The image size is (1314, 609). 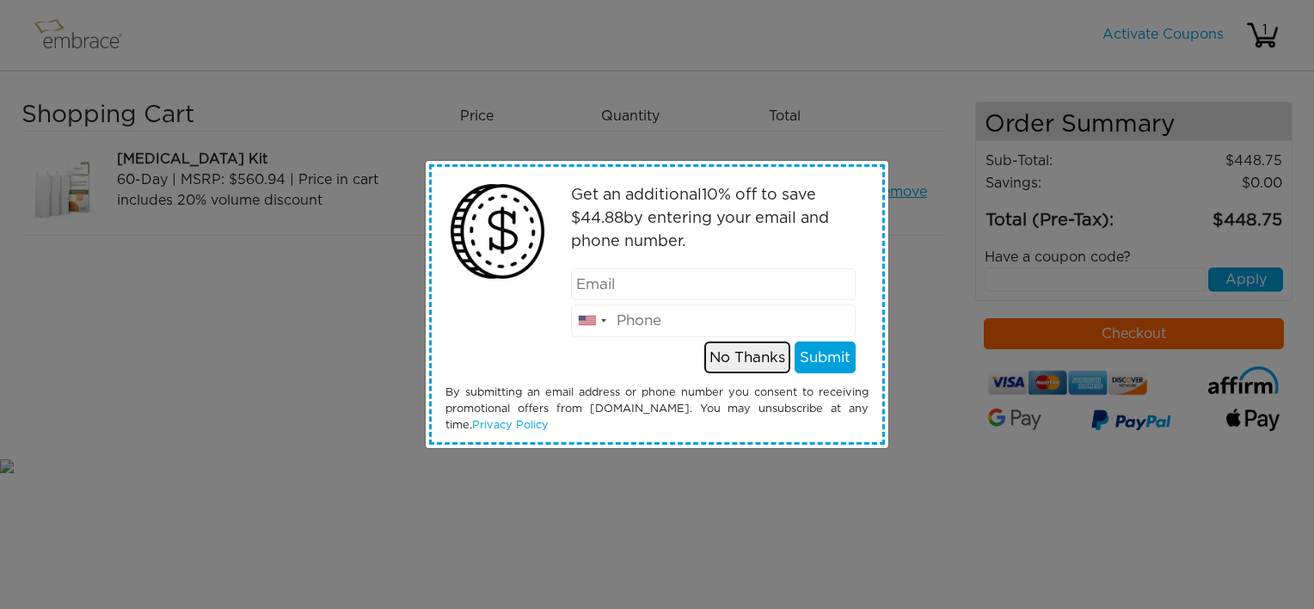 I want to click on div: By submitting an email address or phone number you consent to receiving promotional offers from [..., so click(x=657, y=409).